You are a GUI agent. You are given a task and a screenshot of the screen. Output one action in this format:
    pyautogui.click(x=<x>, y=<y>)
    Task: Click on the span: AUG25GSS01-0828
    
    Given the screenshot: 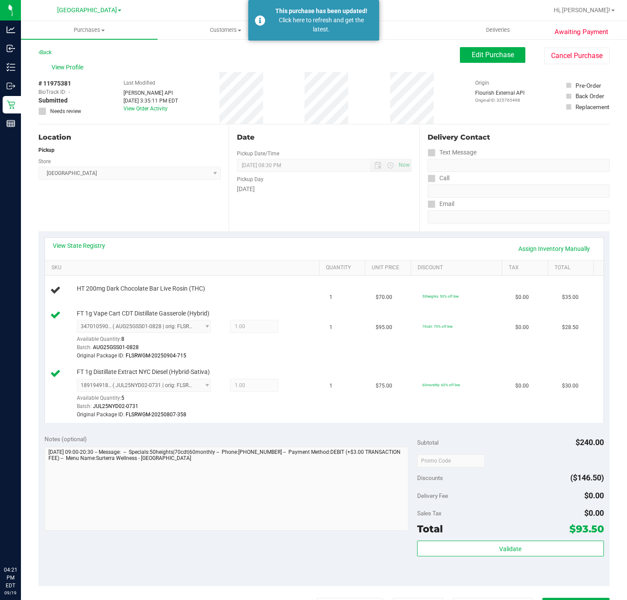 What is the action you would take?
    pyautogui.click(x=116, y=347)
    